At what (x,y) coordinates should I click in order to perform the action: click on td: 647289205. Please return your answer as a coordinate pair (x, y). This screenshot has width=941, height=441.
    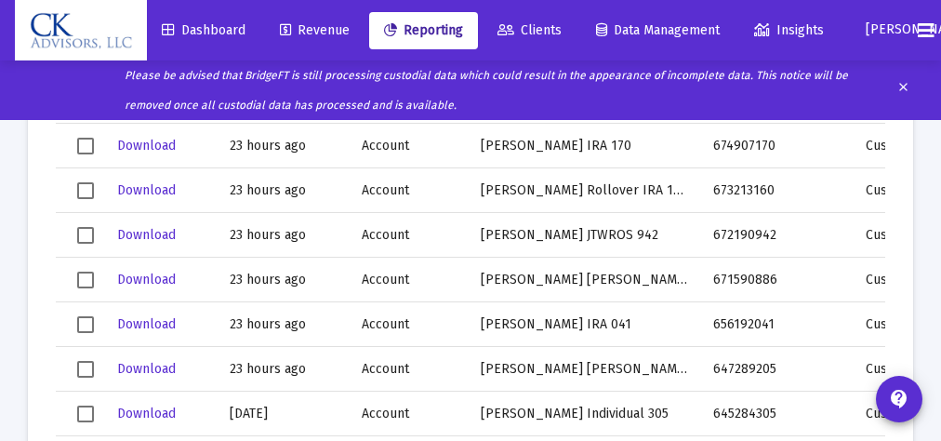
    Looking at the image, I should click on (777, 369).